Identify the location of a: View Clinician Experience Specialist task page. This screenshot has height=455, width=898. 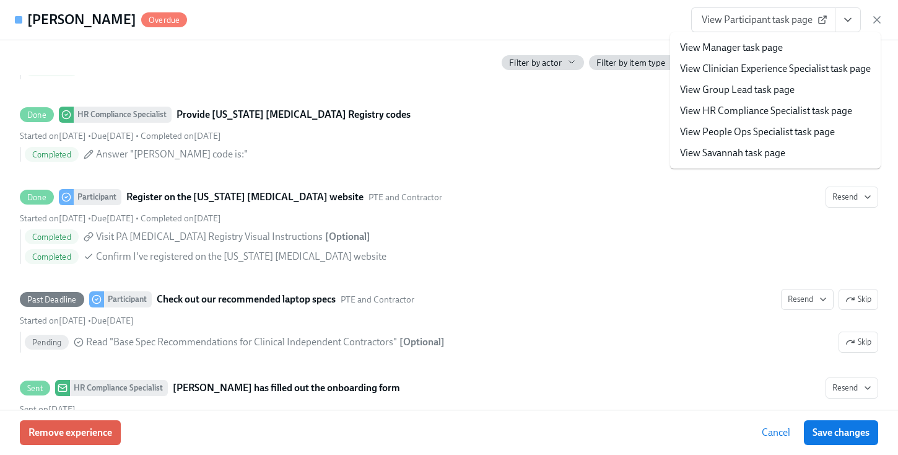
(776, 69).